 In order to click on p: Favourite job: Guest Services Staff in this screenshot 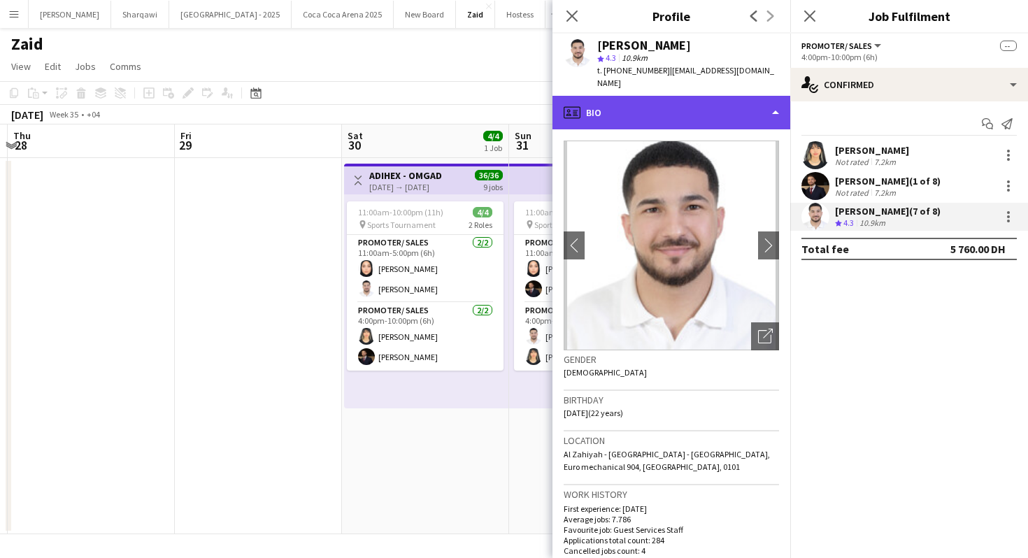, I will do `click(672, 530)`.